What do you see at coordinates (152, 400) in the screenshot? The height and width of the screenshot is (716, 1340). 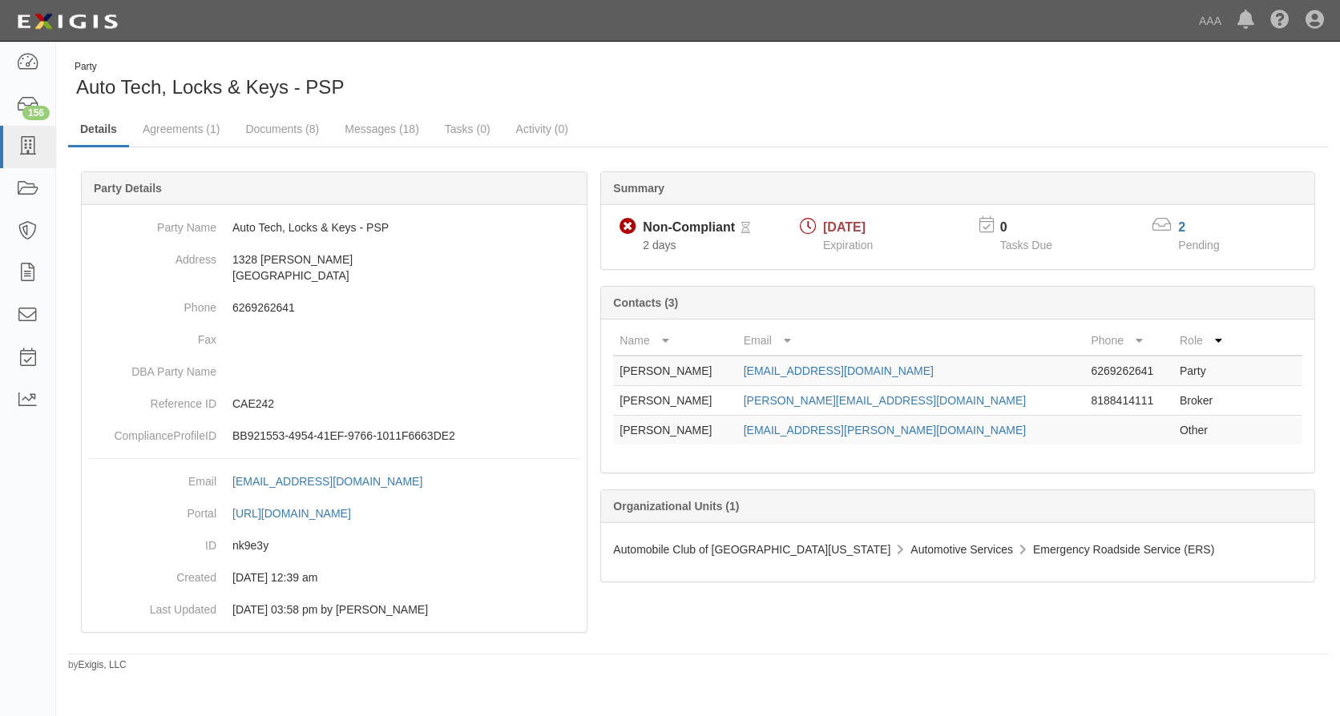 I see `dt: Reference ID` at bounding box center [152, 400].